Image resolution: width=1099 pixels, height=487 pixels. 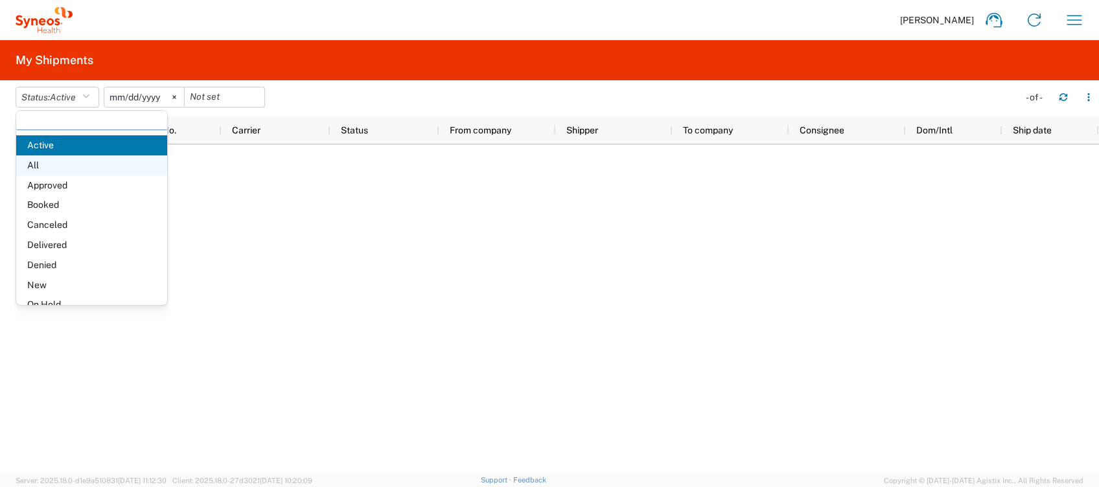 I want to click on span: Delivered, so click(x=91, y=245).